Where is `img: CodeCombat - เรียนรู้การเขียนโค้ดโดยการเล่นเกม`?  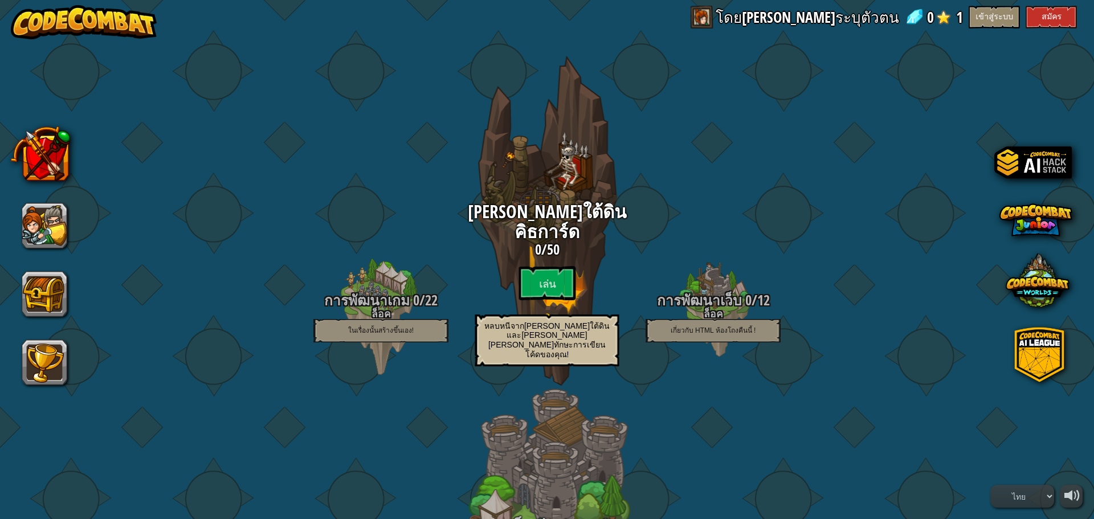
img: CodeCombat - เรียนรู้การเขียนโค้ดโดยการเล่นเกม is located at coordinates (84, 22).